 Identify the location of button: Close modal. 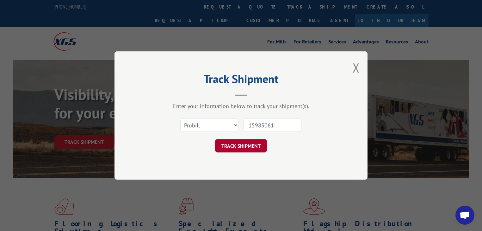
(356, 67).